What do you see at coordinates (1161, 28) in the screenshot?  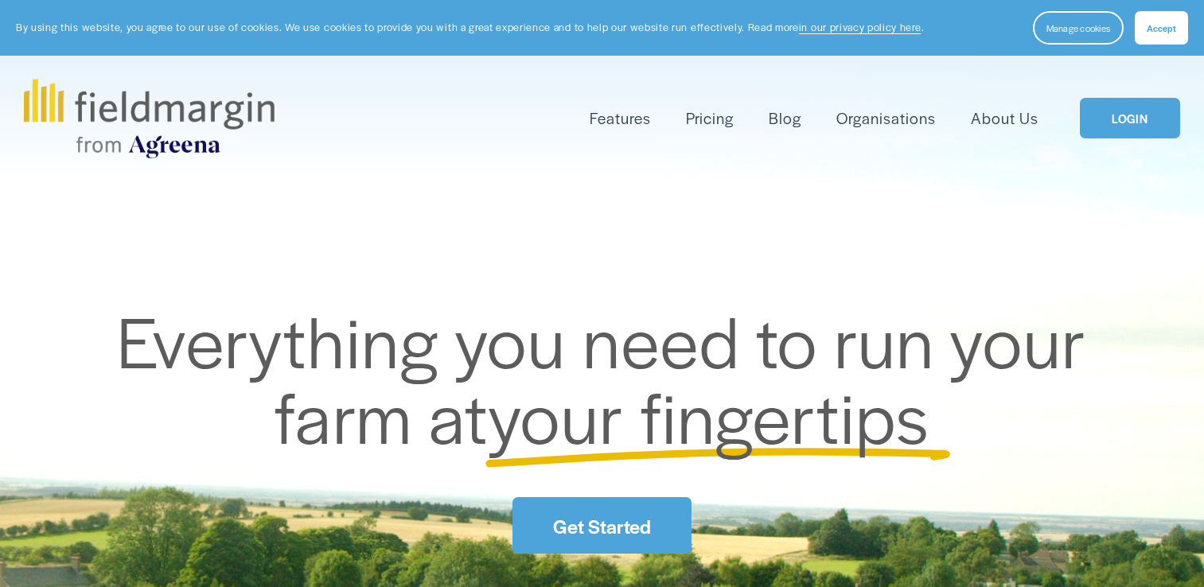 I see `span: Accept` at bounding box center [1161, 28].